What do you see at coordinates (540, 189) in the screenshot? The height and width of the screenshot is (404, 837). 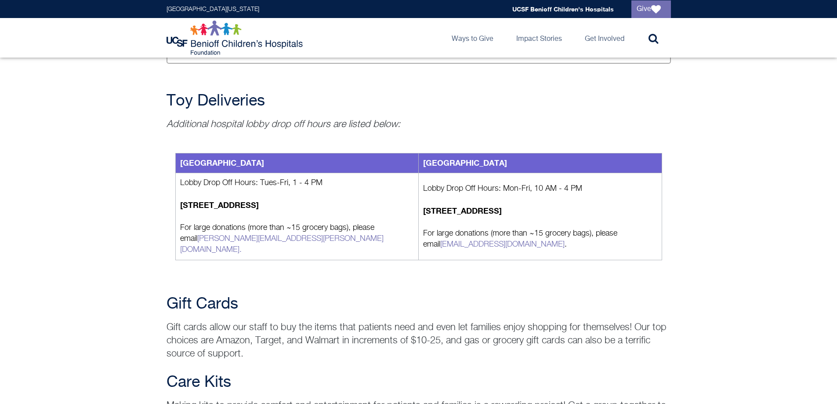 I see `p: Lobby Drop Off Hours: Mon-Fri, 10 AM - 4 PM` at bounding box center [540, 189].